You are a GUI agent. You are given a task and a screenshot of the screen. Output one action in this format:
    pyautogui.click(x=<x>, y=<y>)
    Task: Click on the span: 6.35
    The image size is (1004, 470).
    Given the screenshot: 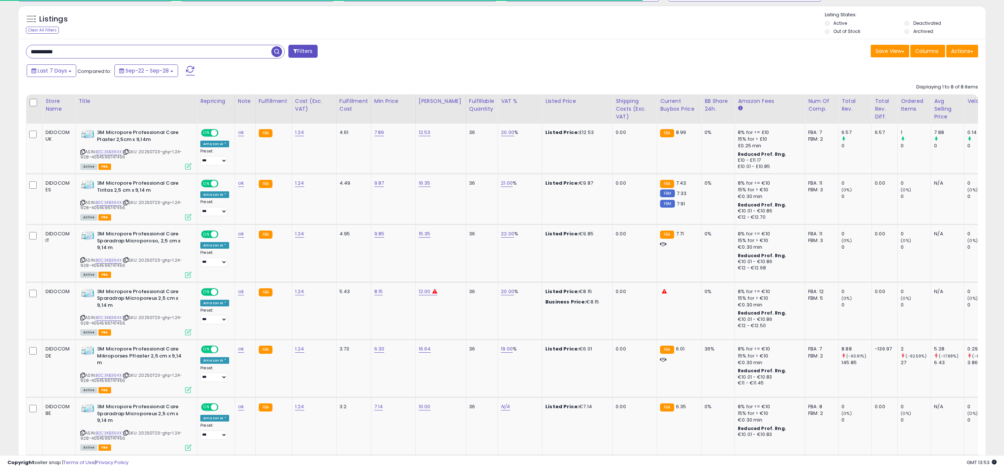 What is the action you would take?
    pyautogui.click(x=681, y=406)
    